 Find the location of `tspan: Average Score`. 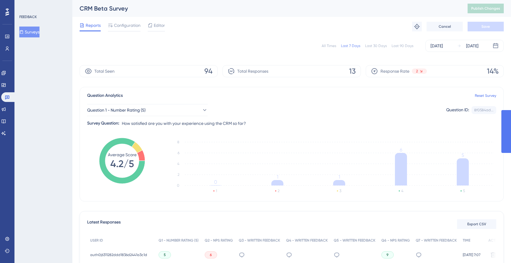

tspan: Average Score is located at coordinates (122, 155).